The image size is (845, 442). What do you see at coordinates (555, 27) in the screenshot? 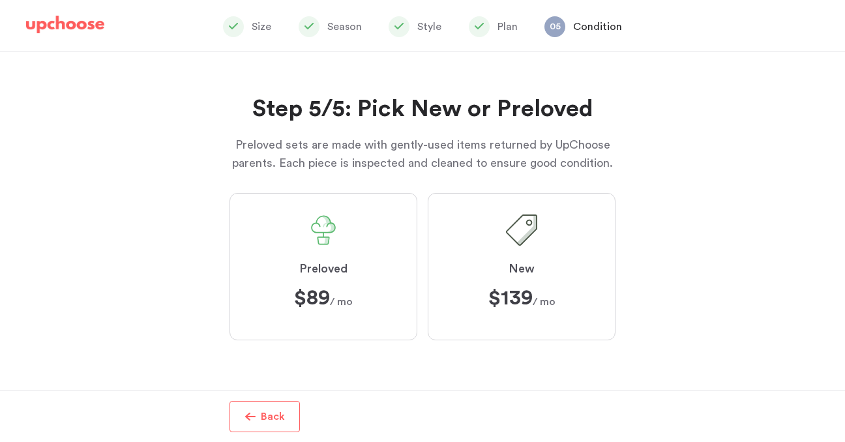
I see `span: 05` at bounding box center [555, 27].